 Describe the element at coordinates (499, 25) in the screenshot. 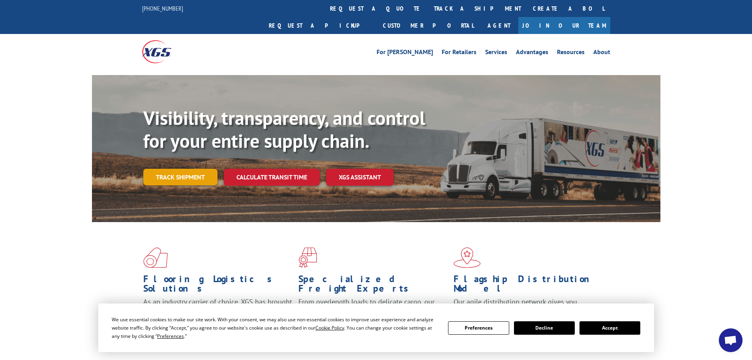

I see `a: Agent` at that location.